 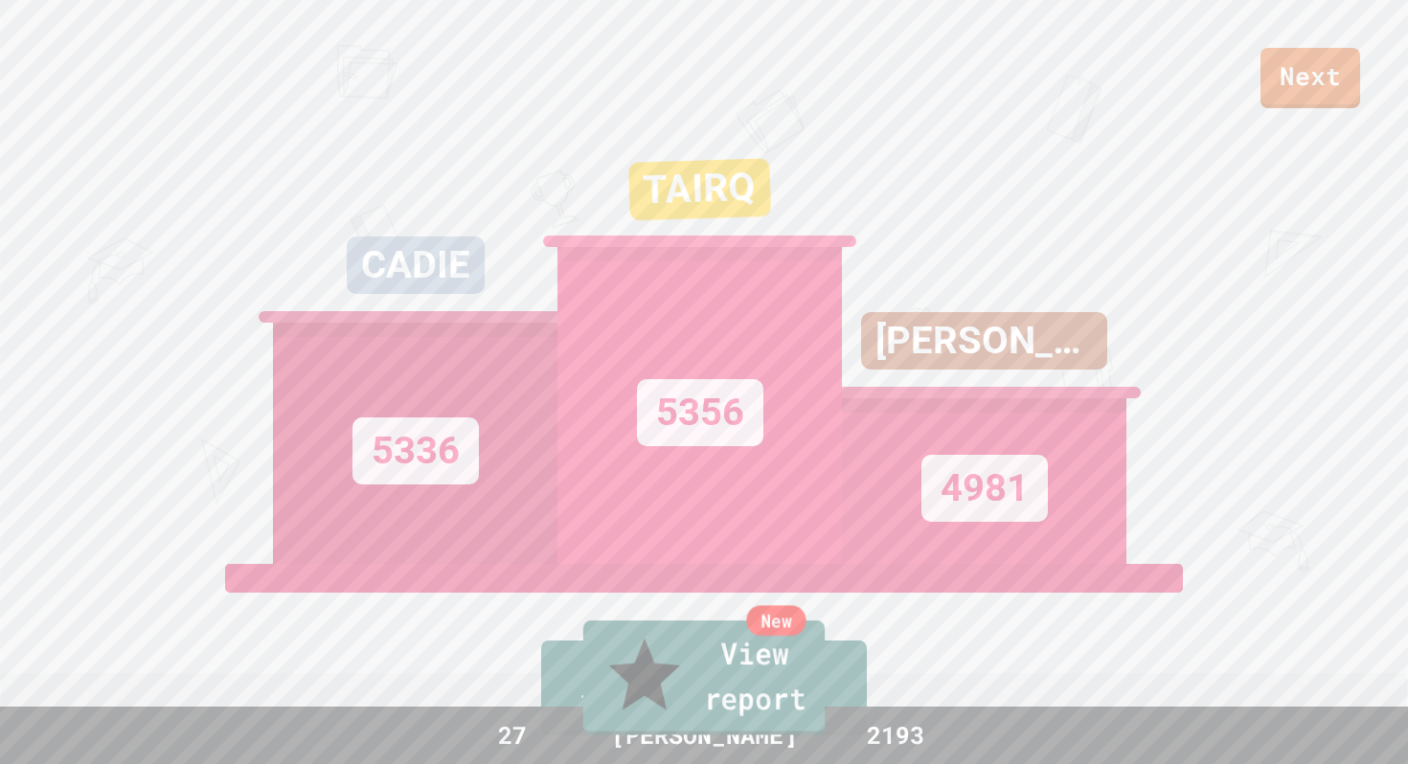 I want to click on div: TAIRQ, so click(x=699, y=189).